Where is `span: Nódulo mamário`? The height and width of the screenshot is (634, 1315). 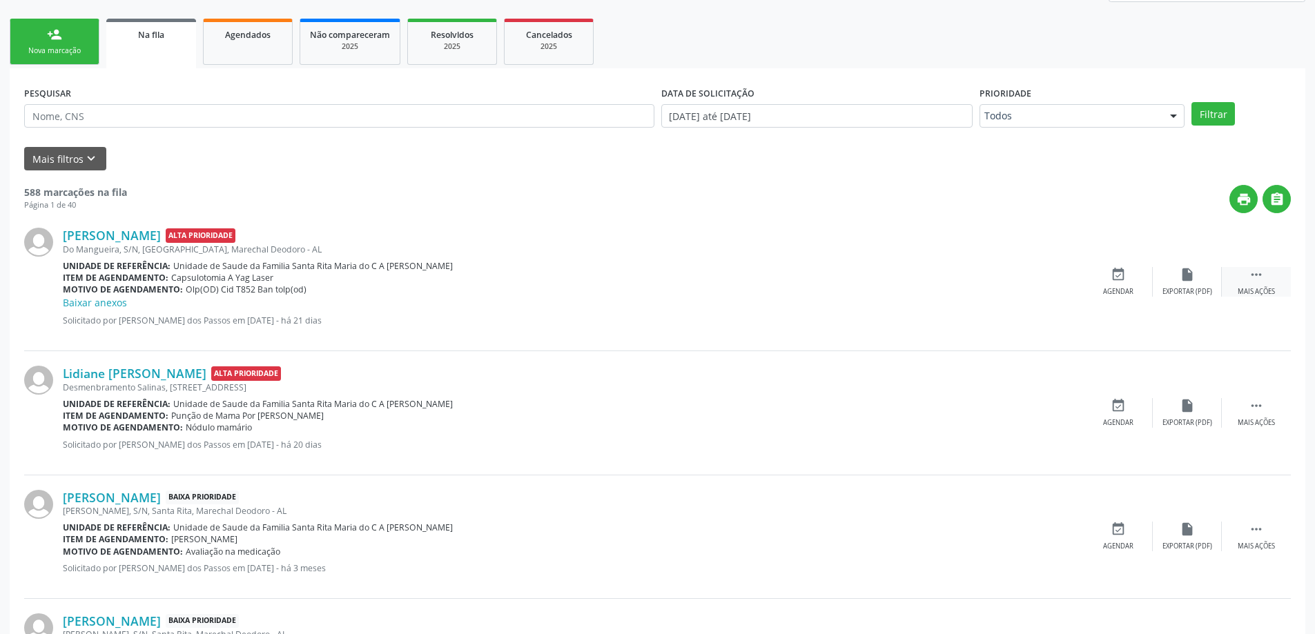 span: Nódulo mamário is located at coordinates (219, 427).